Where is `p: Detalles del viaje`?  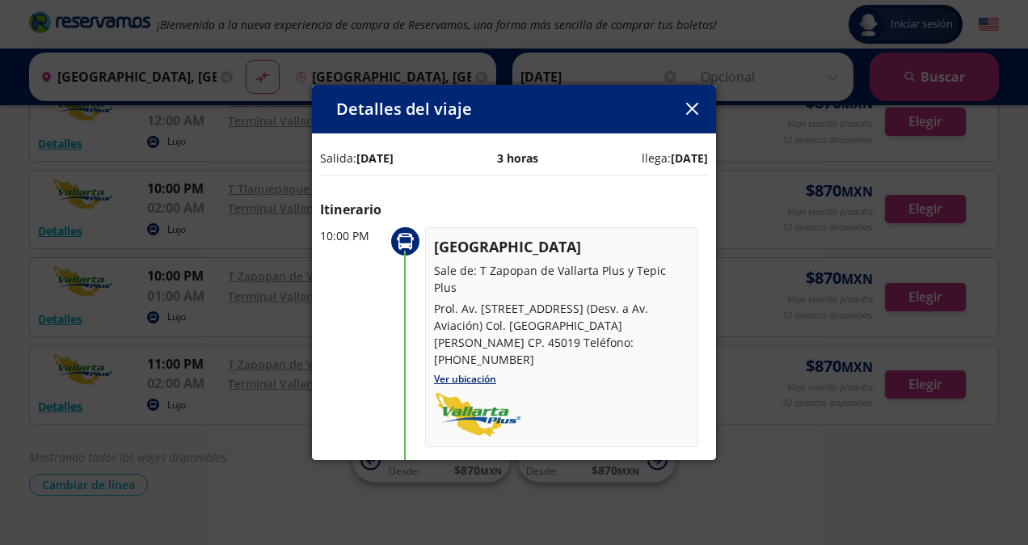
p: Detalles del viaje is located at coordinates (404, 109).